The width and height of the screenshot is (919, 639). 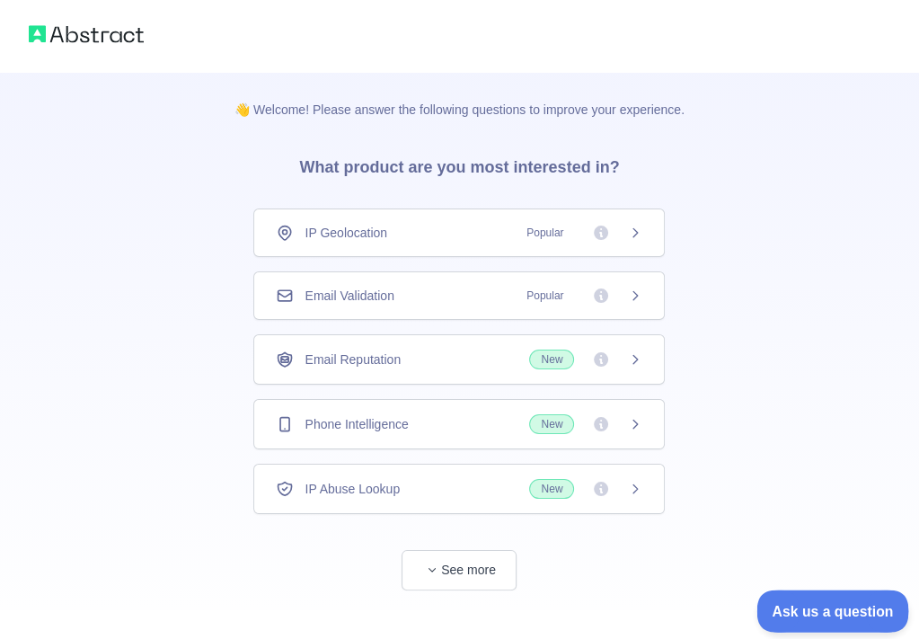 I want to click on span: Email Reputation, so click(x=352, y=359).